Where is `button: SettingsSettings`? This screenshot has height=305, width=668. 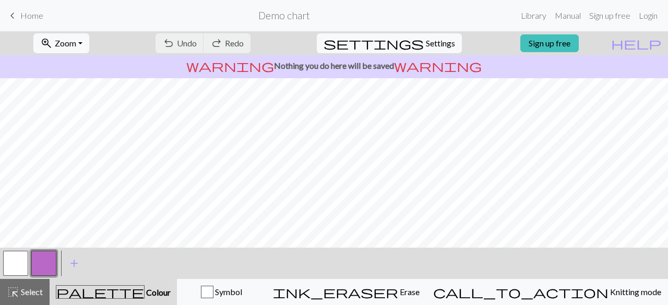
button: SettingsSettings is located at coordinates (390, 43).